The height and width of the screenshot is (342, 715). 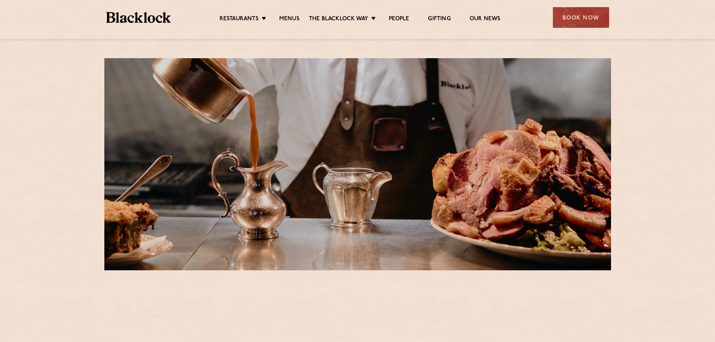 I want to click on div: Book Now, so click(x=581, y=17).